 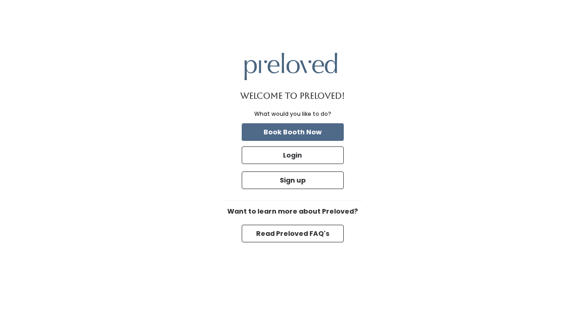 I want to click on h6: Want to learn more about Preloved?, so click(x=293, y=212).